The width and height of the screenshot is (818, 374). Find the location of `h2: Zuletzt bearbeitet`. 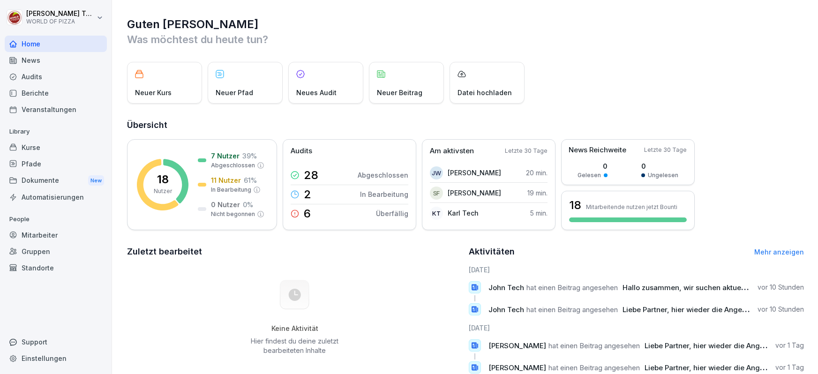

h2: Zuletzt bearbeitet is located at coordinates (294, 252).